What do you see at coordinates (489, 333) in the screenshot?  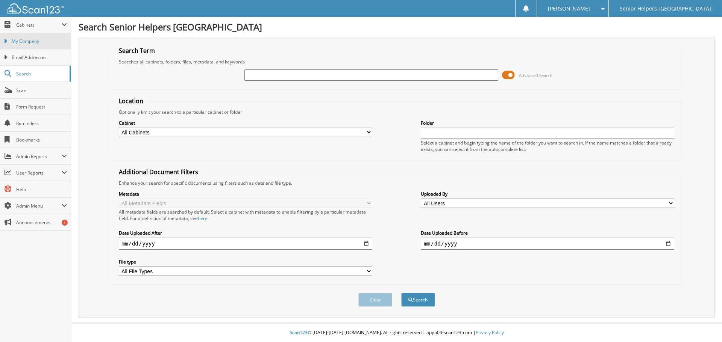 I see `a: Privacy Policy` at bounding box center [489, 333].